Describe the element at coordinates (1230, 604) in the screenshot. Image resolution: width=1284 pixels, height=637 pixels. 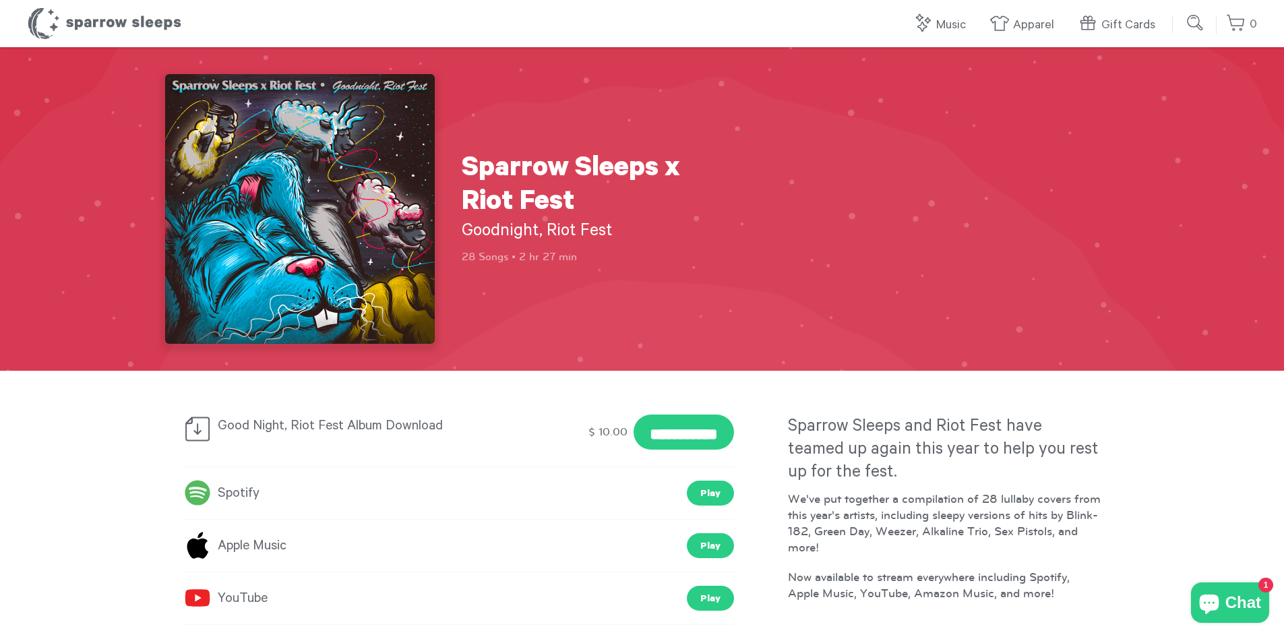
I see `inbox-online-store-chat: Shopify online store chat` at that location.